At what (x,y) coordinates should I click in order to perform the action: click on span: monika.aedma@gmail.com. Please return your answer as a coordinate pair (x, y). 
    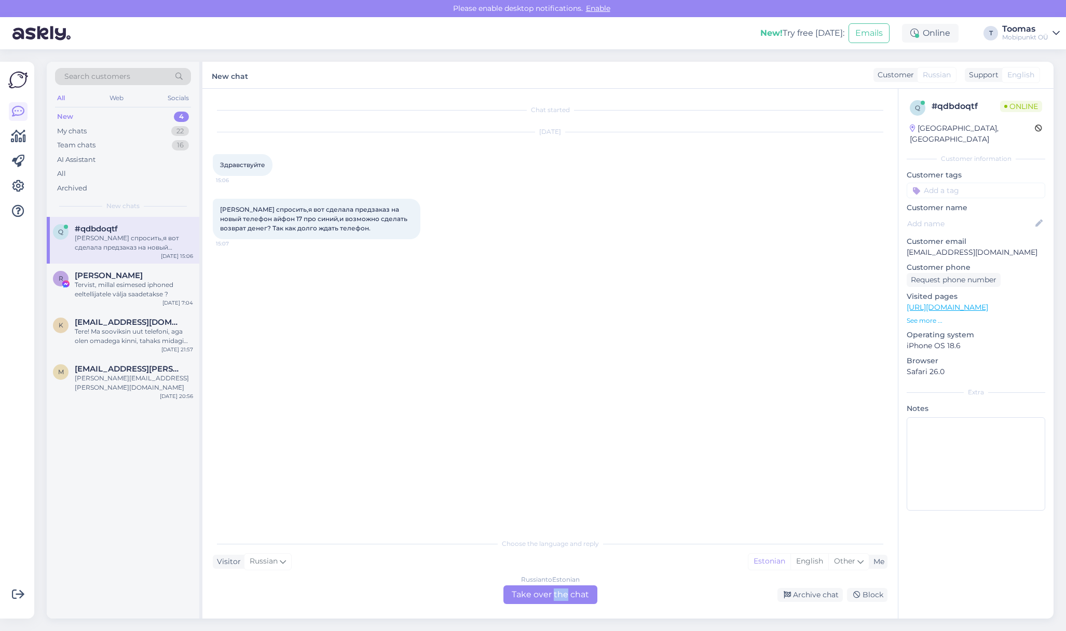
    Looking at the image, I should click on (129, 369).